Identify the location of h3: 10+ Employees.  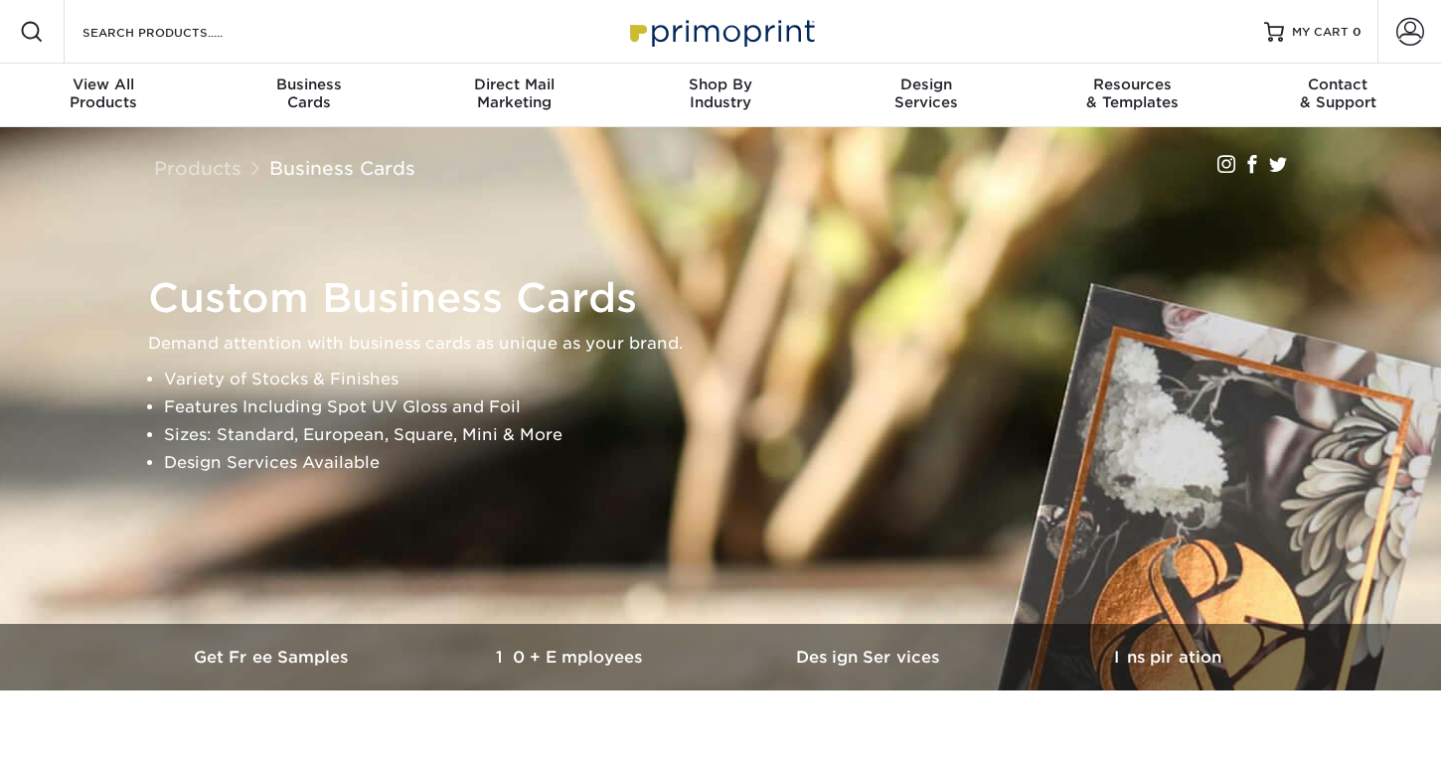
(571, 657).